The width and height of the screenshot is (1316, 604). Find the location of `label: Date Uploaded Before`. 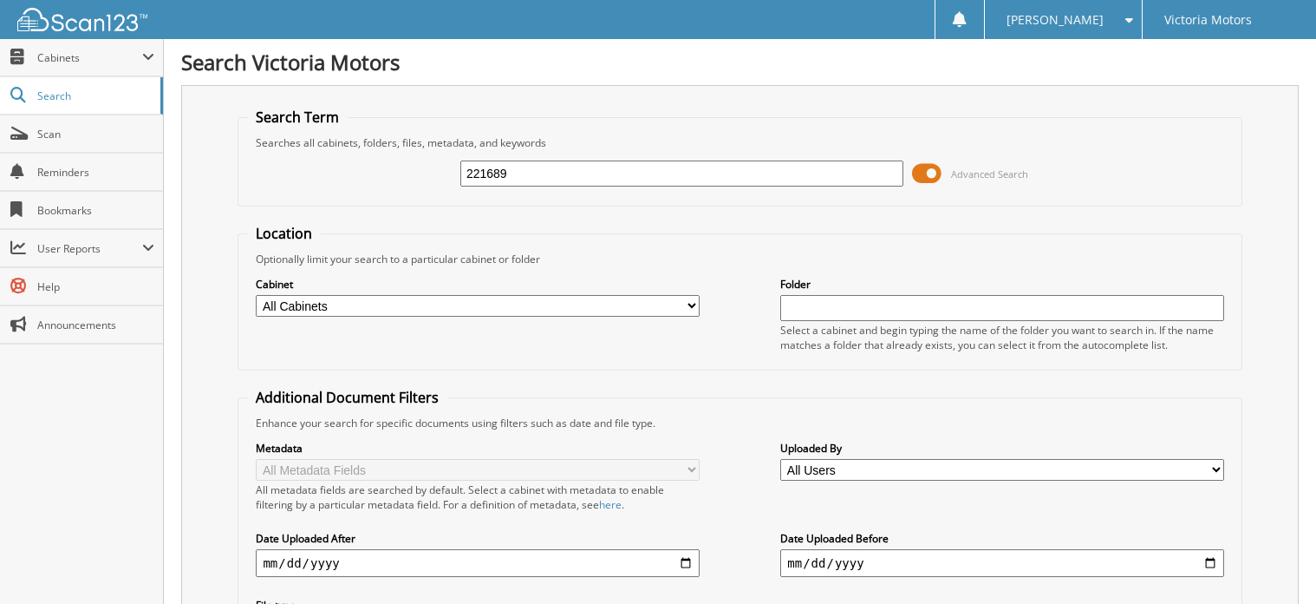

label: Date Uploaded Before is located at coordinates (1002, 538).